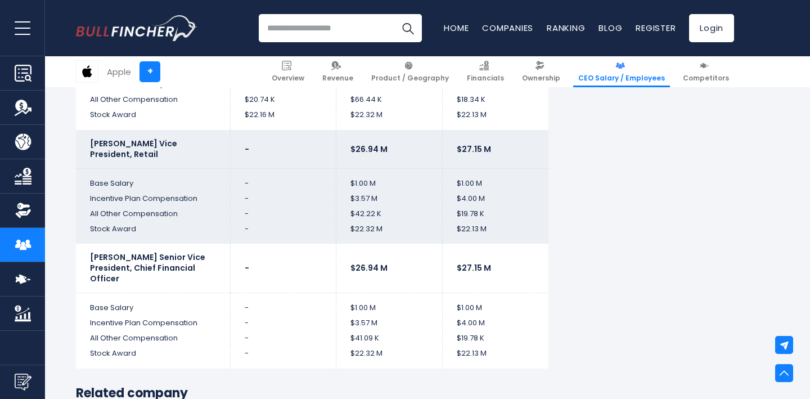 The height and width of the screenshot is (399, 810). Describe the element at coordinates (622, 71) in the screenshot. I see `a: CEO Salary / Employees` at that location.